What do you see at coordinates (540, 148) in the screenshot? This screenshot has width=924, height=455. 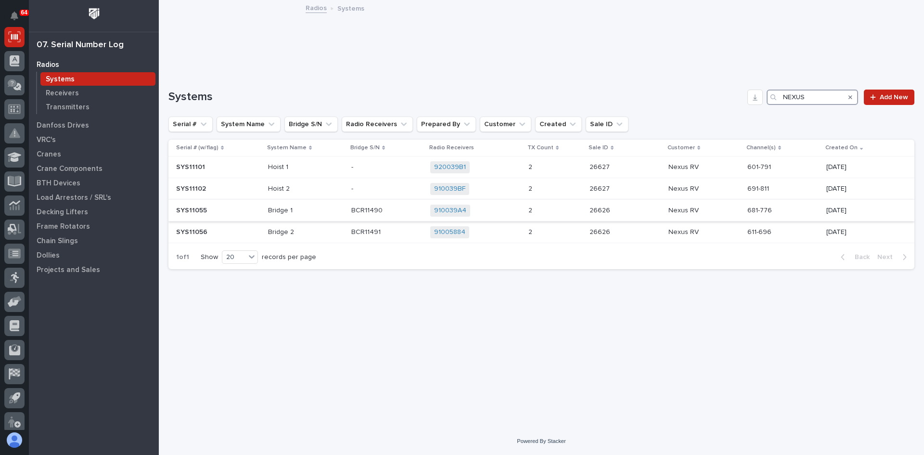 I see `p: TX Count` at bounding box center [540, 148].